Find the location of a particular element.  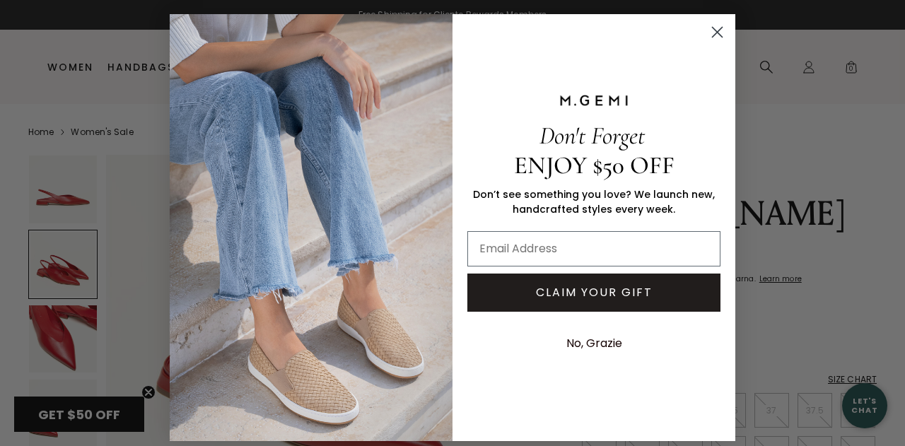

span: Don't Forget is located at coordinates (592, 136).